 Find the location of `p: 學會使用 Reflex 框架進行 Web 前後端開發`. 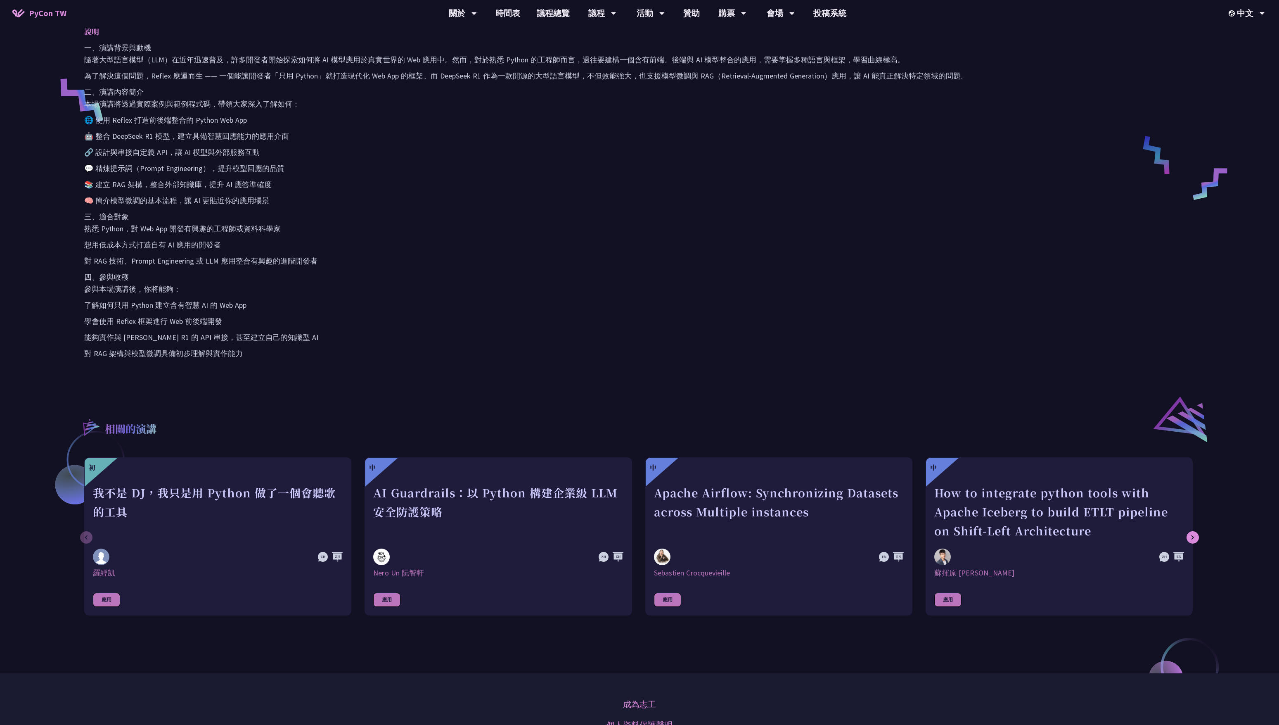

p: 學會使用 Reflex 框架進行 Web 前後端開發 is located at coordinates (640, 321).